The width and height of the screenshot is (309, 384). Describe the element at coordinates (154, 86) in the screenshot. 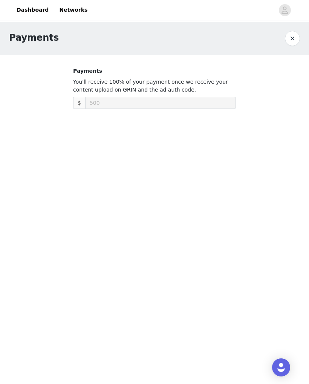

I see `p: You'll receive 100% of your payment once we receive your content upload on GRIN and the ad auth c...` at that location.